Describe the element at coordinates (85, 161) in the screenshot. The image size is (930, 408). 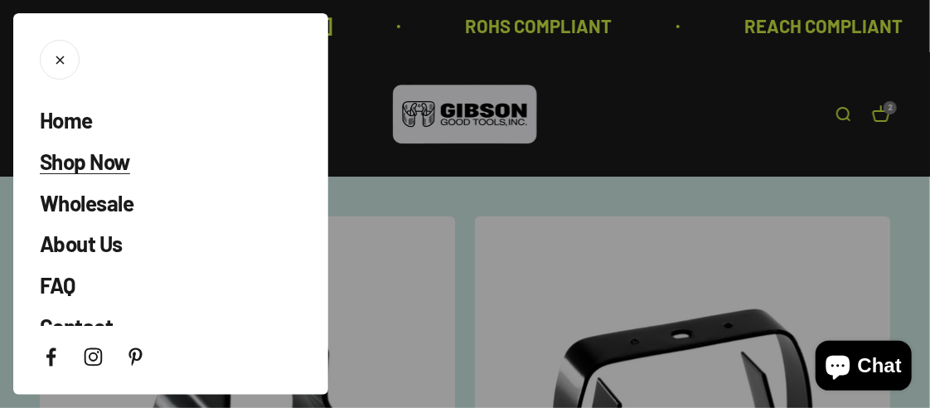
I see `span: Shop Now` at that location.